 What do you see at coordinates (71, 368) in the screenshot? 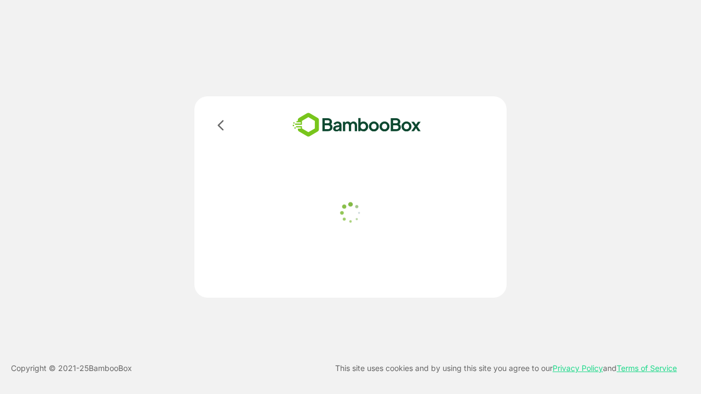
I see `p: Copyright © 2021- 25 BambooBox` at bounding box center [71, 368].